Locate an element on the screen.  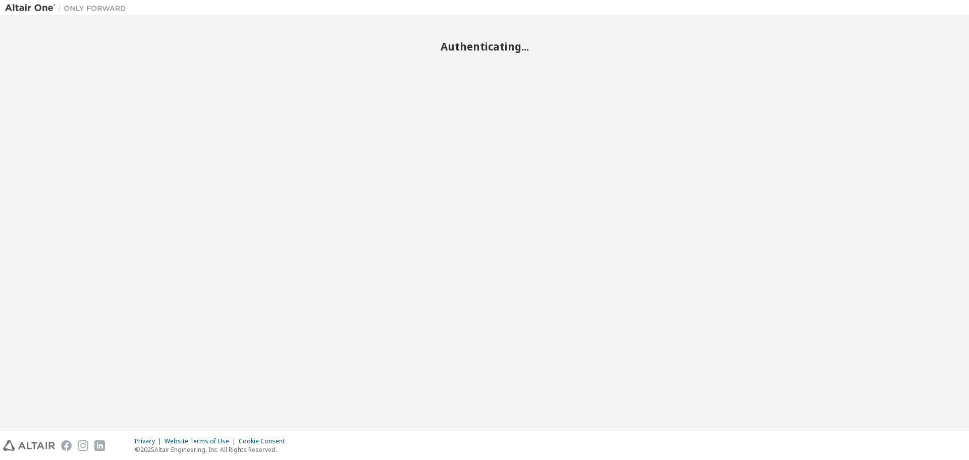
div: Website Terms of Use is located at coordinates (201, 441).